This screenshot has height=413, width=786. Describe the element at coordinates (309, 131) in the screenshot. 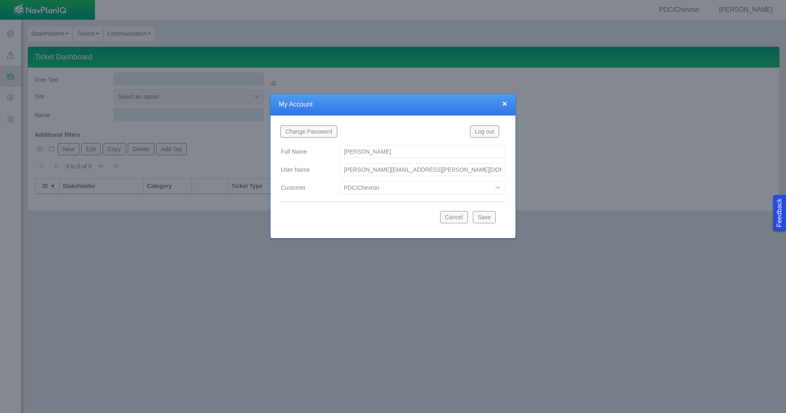

I see `button: Change Password` at that location.